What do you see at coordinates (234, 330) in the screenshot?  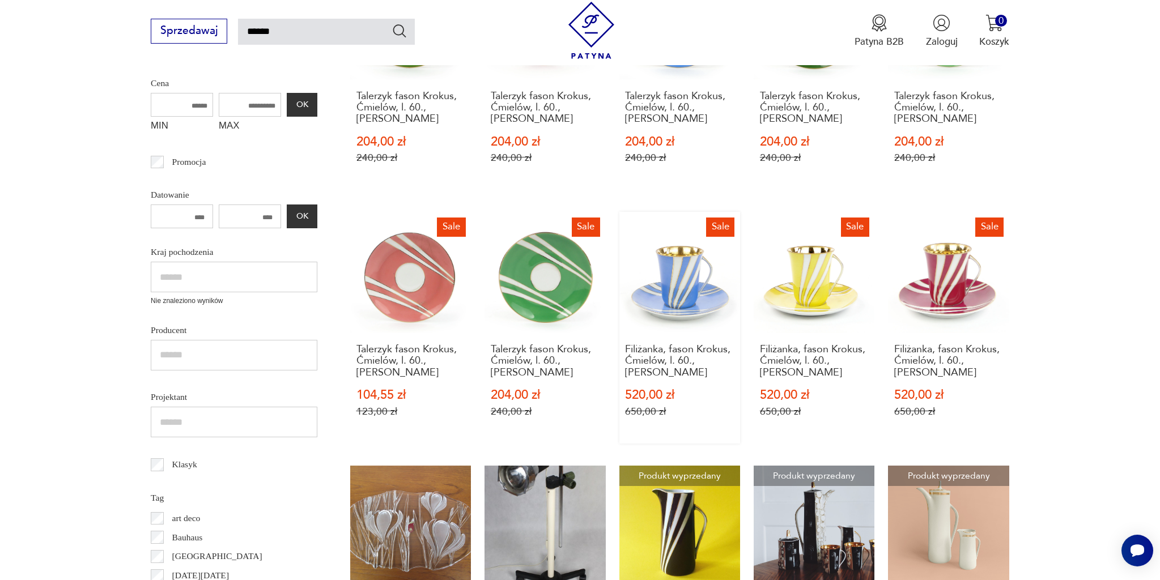 I see `p: Producent` at bounding box center [234, 330].